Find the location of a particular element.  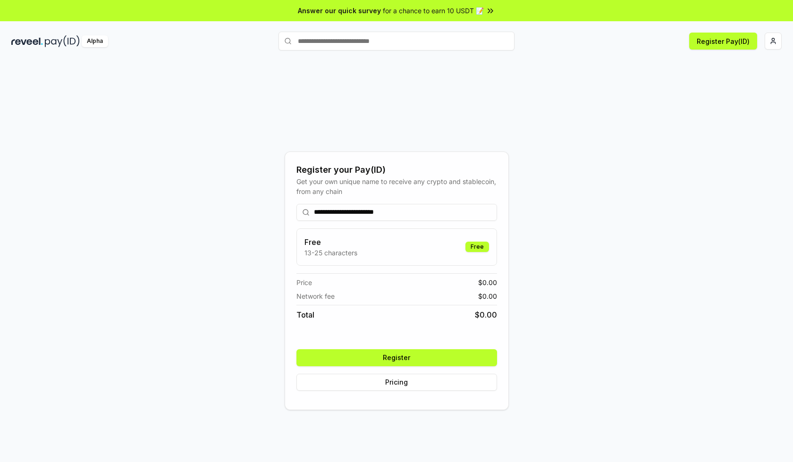

h3: Free is located at coordinates (331, 242).